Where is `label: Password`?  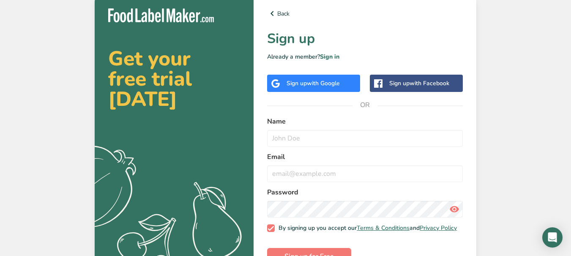 label: Password is located at coordinates (365, 193).